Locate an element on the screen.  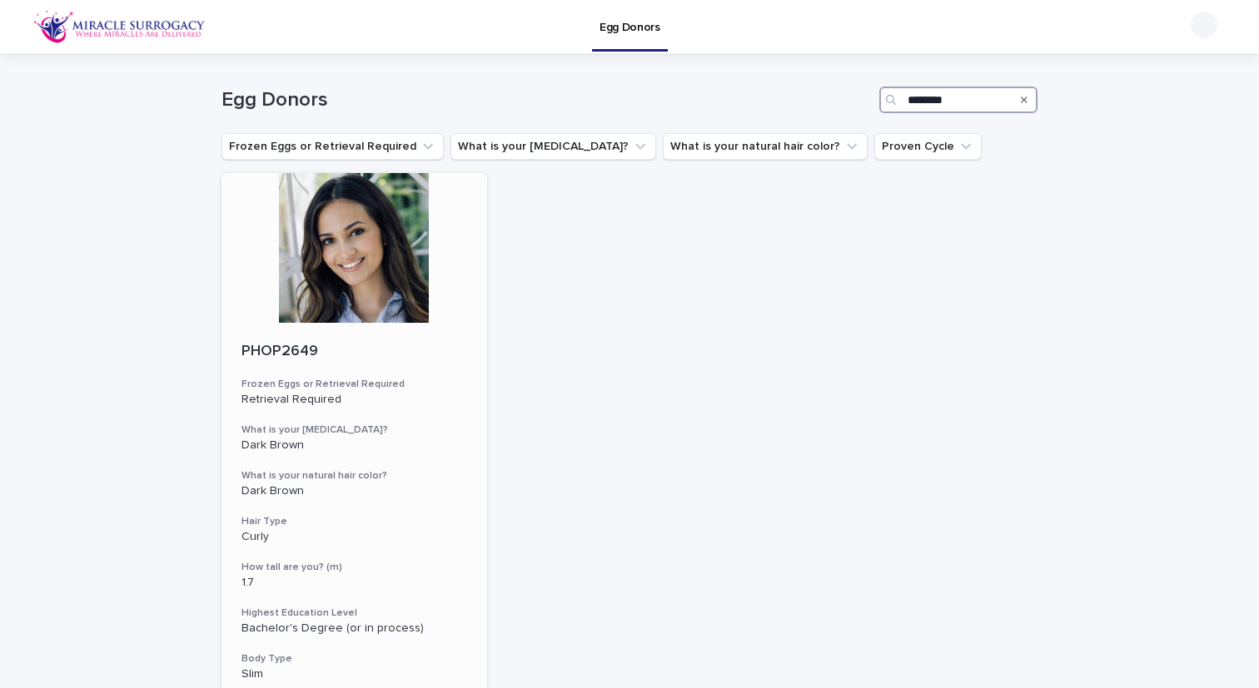
h3: Frozen Eggs or Retrieval Required is located at coordinates (354, 385).